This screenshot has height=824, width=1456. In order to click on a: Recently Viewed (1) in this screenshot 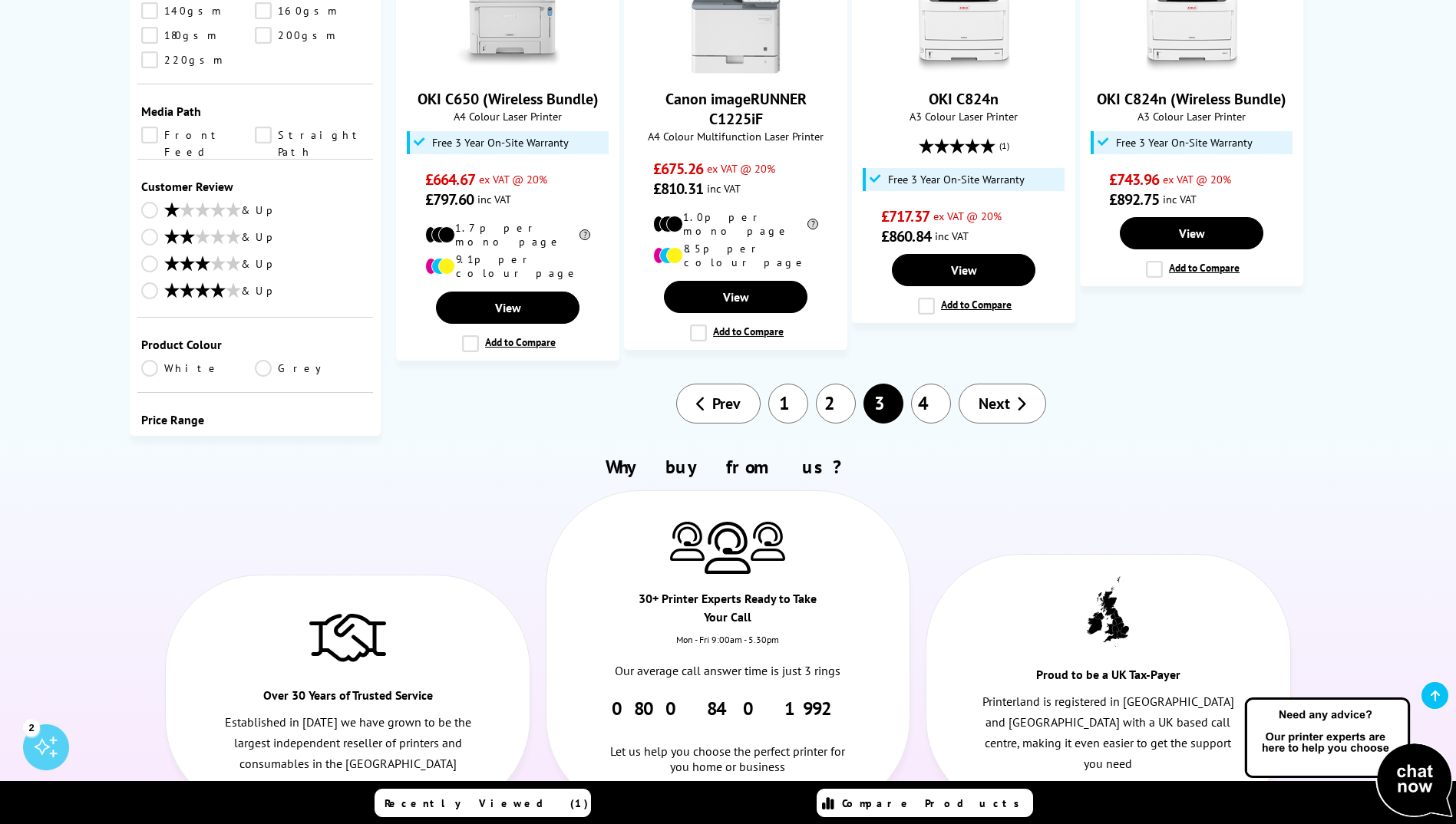, I will do `click(482, 802)`.